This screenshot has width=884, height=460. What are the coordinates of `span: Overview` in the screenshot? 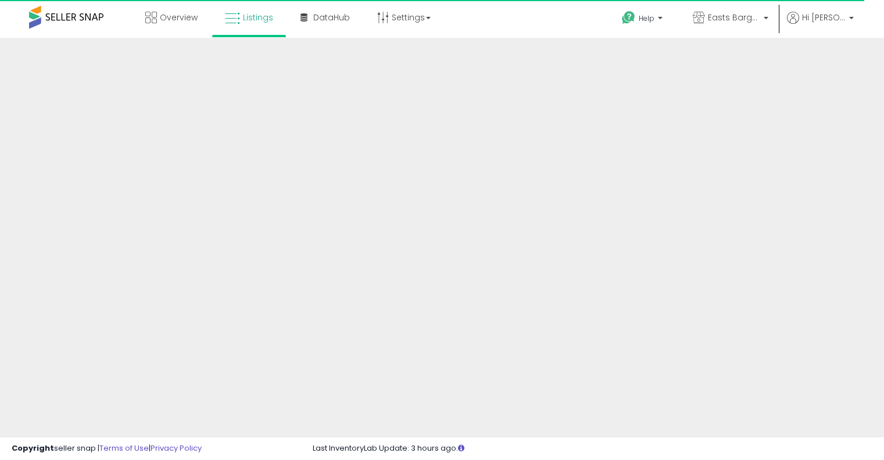 It's located at (178, 17).